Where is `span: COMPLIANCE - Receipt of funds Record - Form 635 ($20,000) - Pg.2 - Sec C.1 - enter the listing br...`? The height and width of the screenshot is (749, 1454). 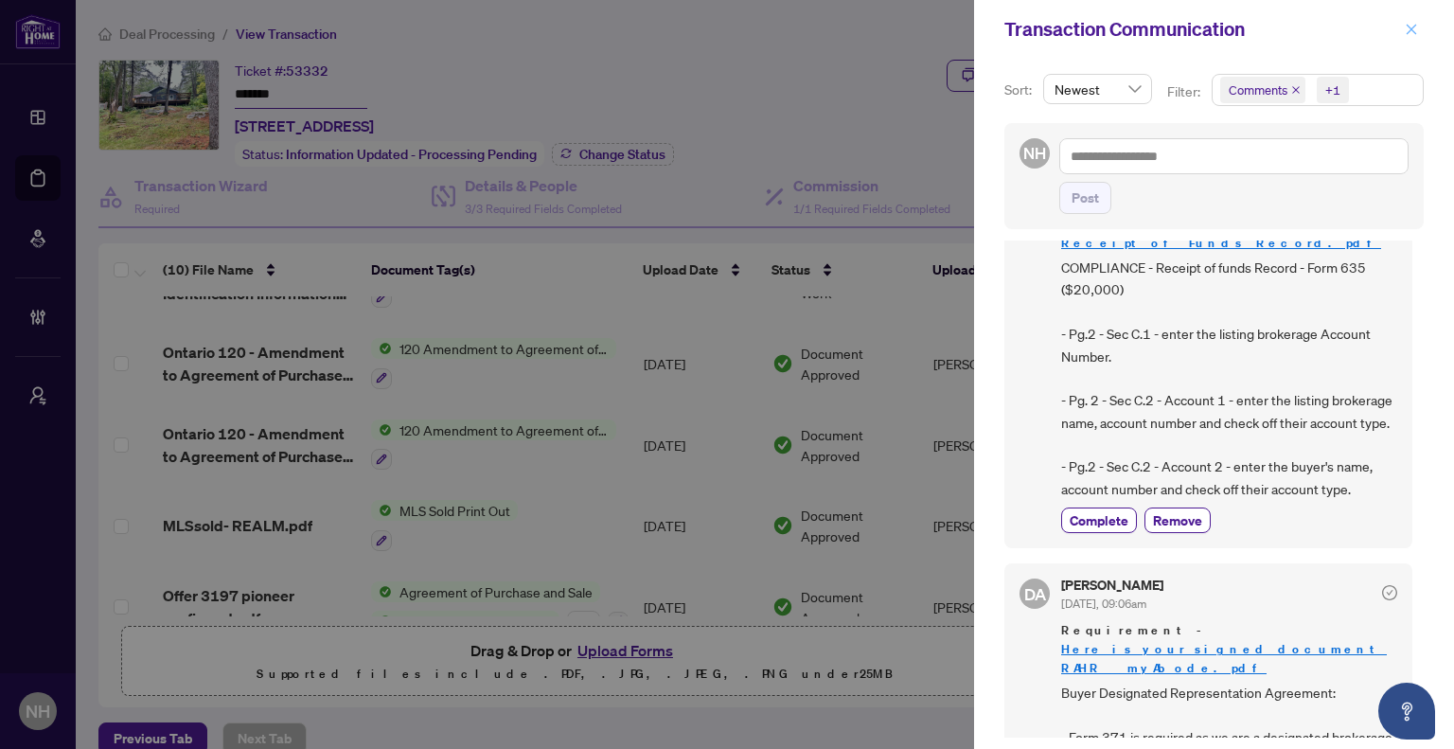 span: COMPLIANCE - Receipt of funds Record - Form 635 ($20,000) - Pg.2 - Sec C.1 - enter the listing br... is located at coordinates (1228, 378).